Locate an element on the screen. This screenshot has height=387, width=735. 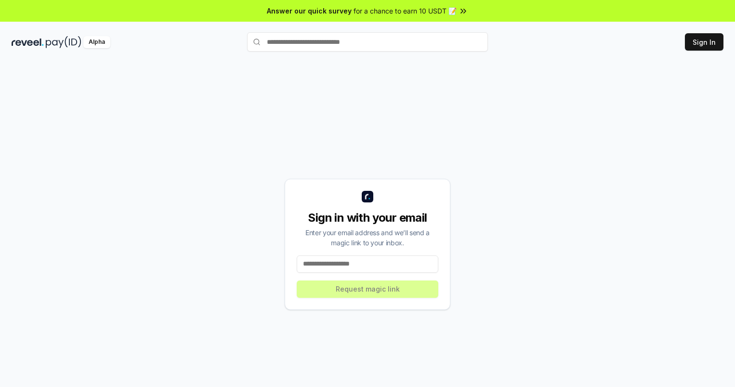
div: Sign in with your email is located at coordinates (368, 218).